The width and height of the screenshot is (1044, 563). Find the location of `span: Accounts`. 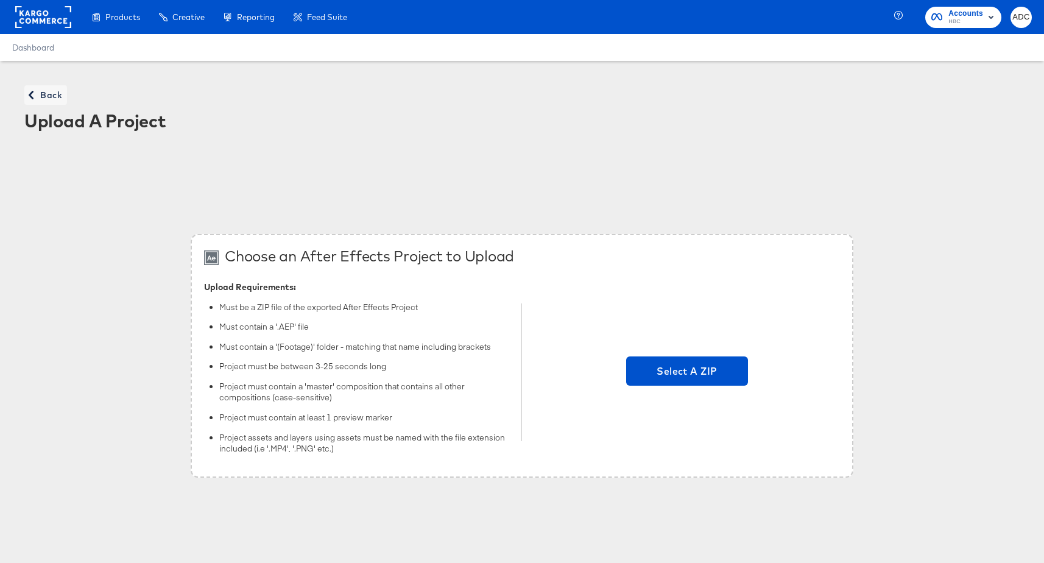

span: Accounts is located at coordinates (966, 13).